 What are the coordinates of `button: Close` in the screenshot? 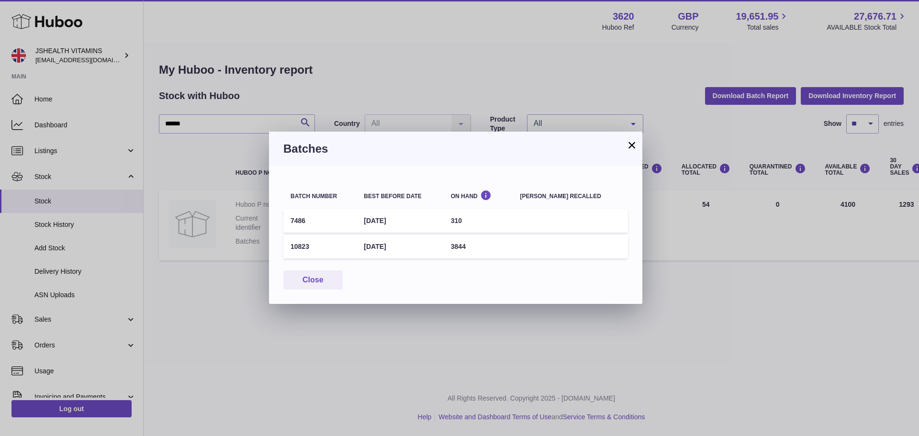 It's located at (313, 280).